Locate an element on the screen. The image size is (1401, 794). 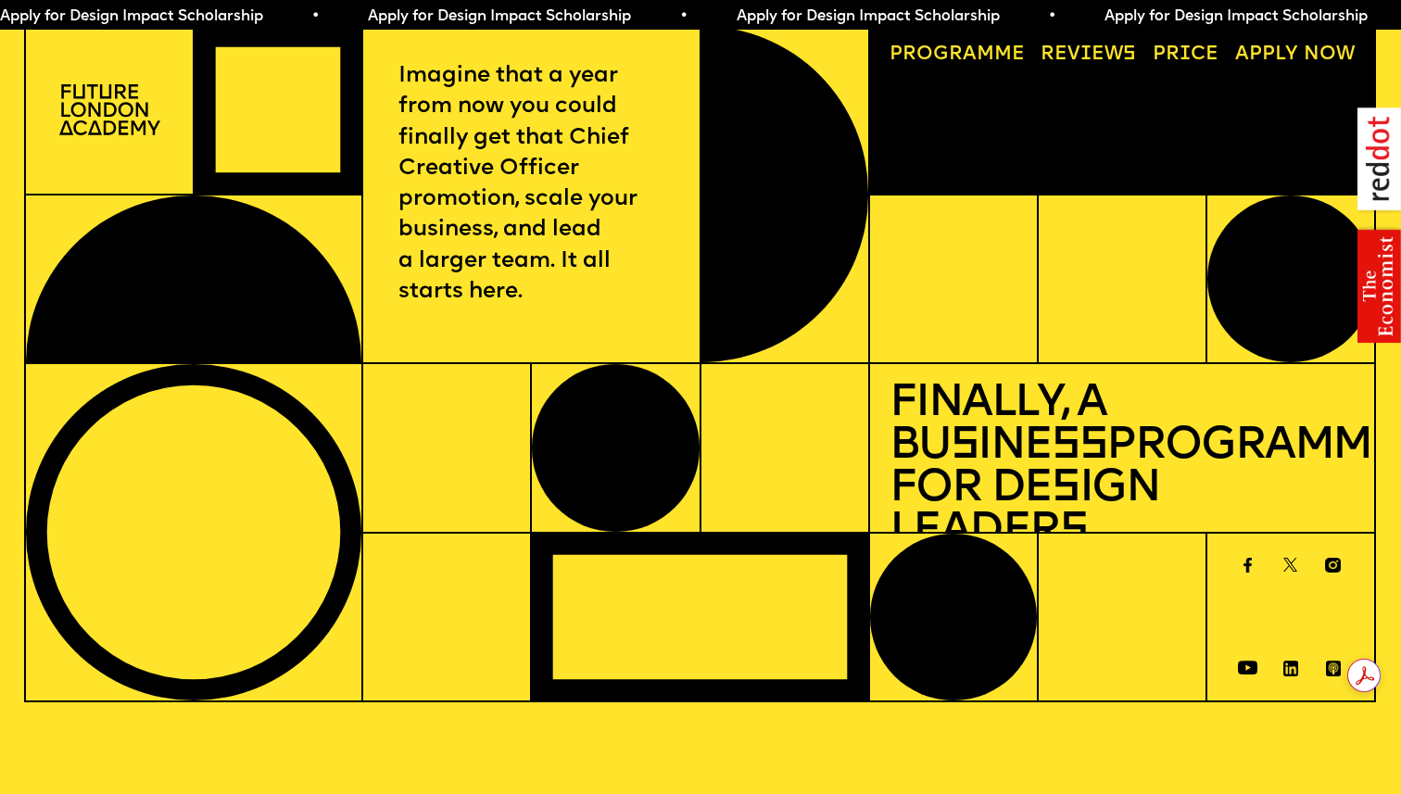
a: Reviews is located at coordinates (1089, 56).